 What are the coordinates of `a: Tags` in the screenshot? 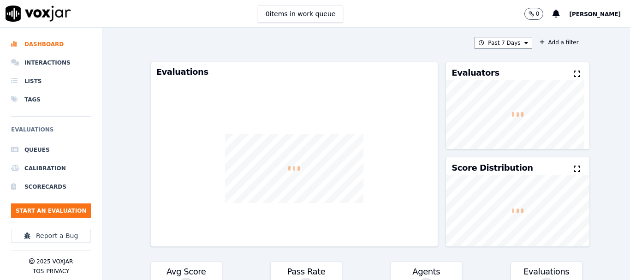 It's located at (51, 100).